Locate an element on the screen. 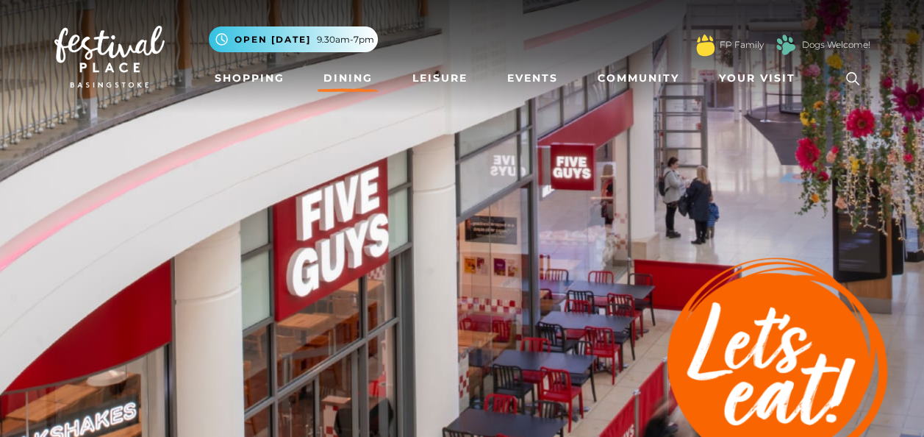 The image size is (924, 437). a: Dogs Welcome! is located at coordinates (836, 45).